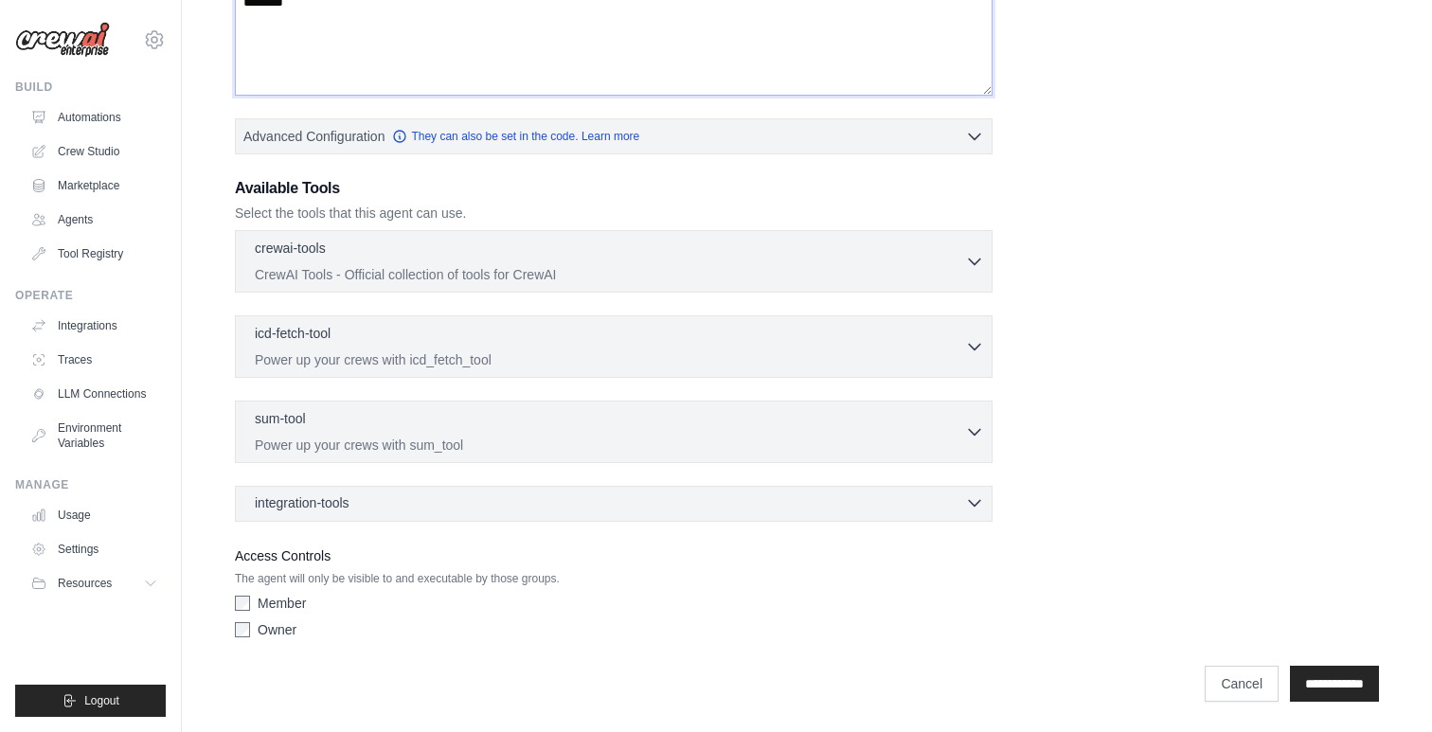 The image size is (1432, 732). What do you see at coordinates (614, 188) in the screenshot?
I see `h3: Available Tools` at bounding box center [614, 188].